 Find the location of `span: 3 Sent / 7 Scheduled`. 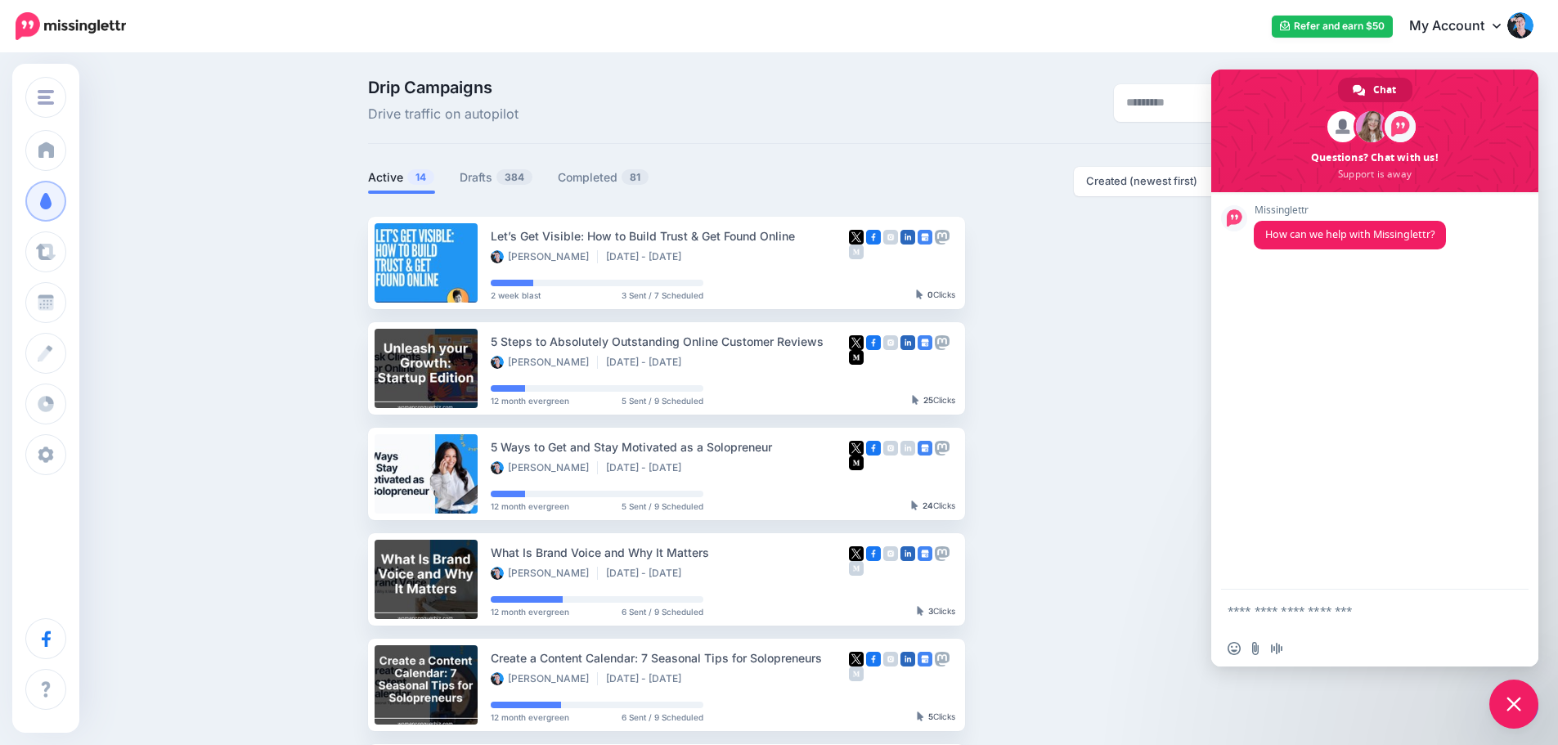

span: 3 Sent / 7 Scheduled is located at coordinates (663, 295).